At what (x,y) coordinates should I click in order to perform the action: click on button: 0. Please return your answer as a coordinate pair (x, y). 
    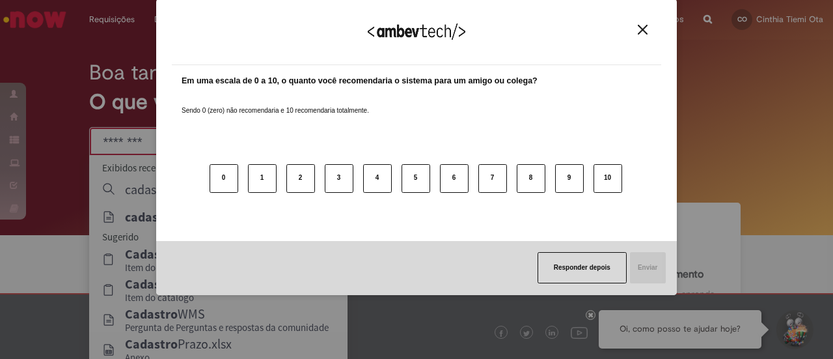
    Looking at the image, I should click on (224, 178).